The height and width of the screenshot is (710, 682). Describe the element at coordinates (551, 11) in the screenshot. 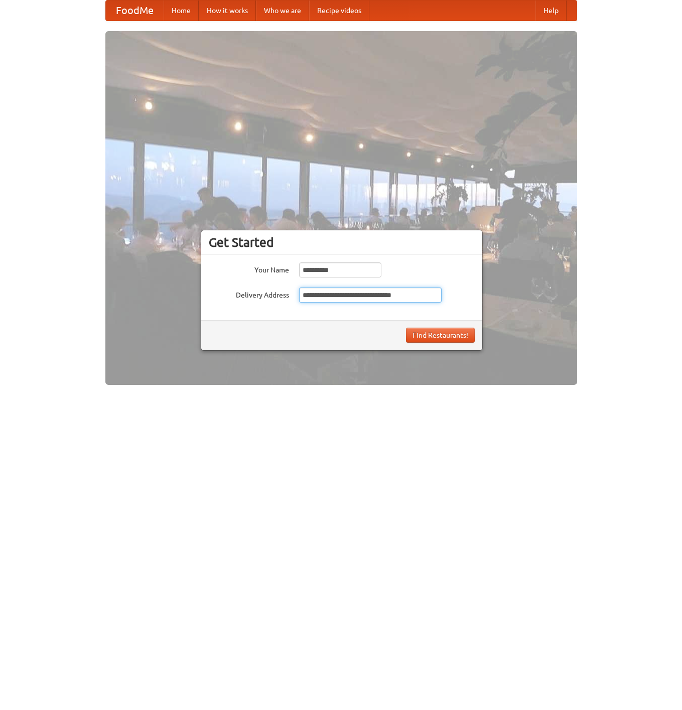

I see `a: Help` at that location.